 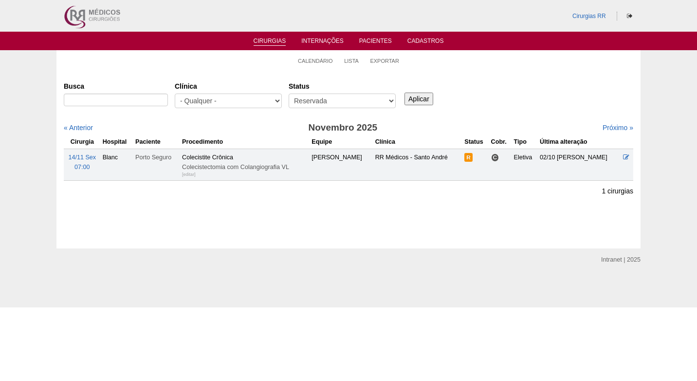 What do you see at coordinates (117, 142) in the screenshot?
I see `th: Hospital` at bounding box center [117, 142].